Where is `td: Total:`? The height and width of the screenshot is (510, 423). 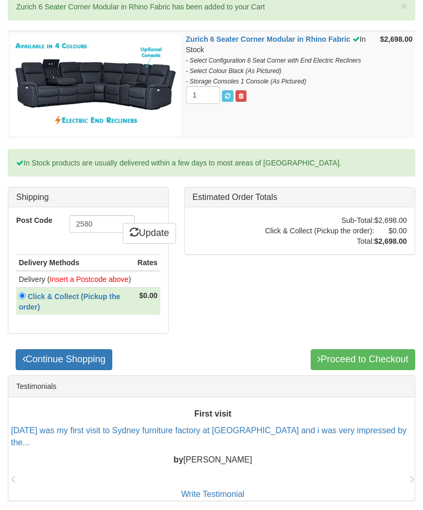
td: Total: is located at coordinates (319, 241).